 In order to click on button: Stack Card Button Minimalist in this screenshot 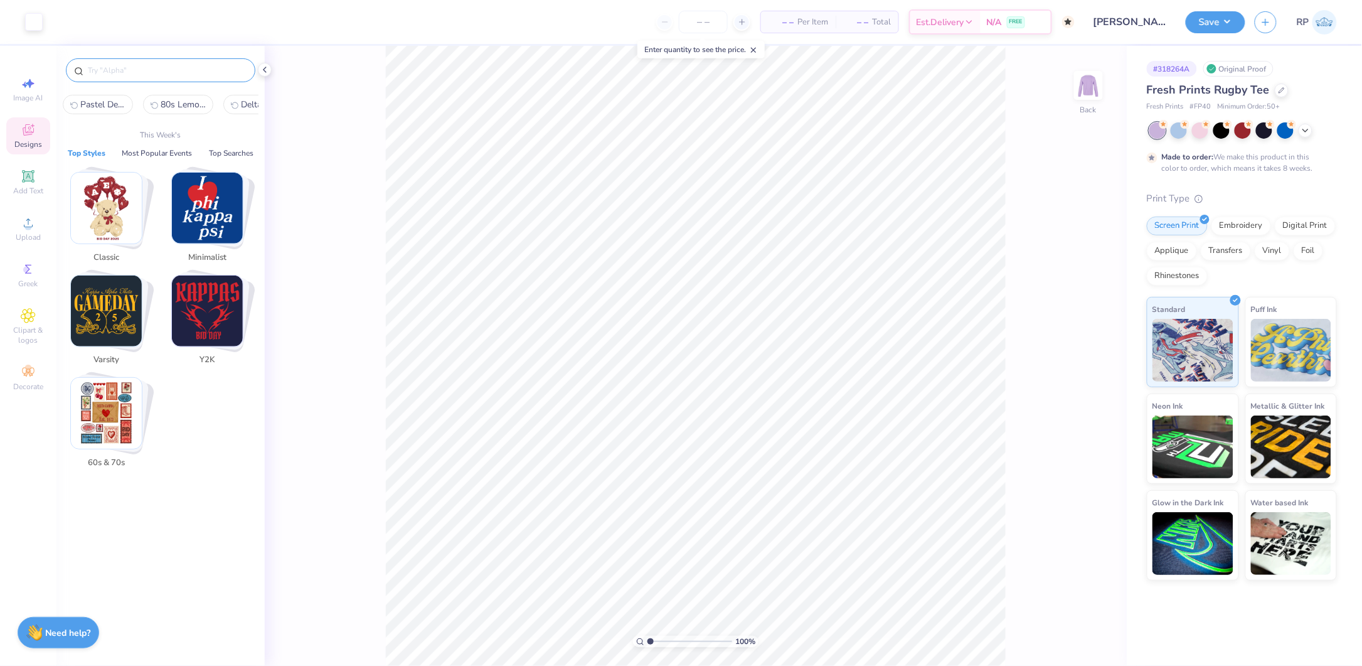, I will do `click(211, 220)`.